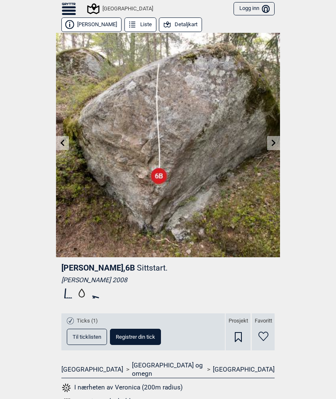 This screenshot has width=336, height=399. What do you see at coordinates (168, 145) in the screenshot?
I see `img: Veronica 200518` at bounding box center [168, 145].